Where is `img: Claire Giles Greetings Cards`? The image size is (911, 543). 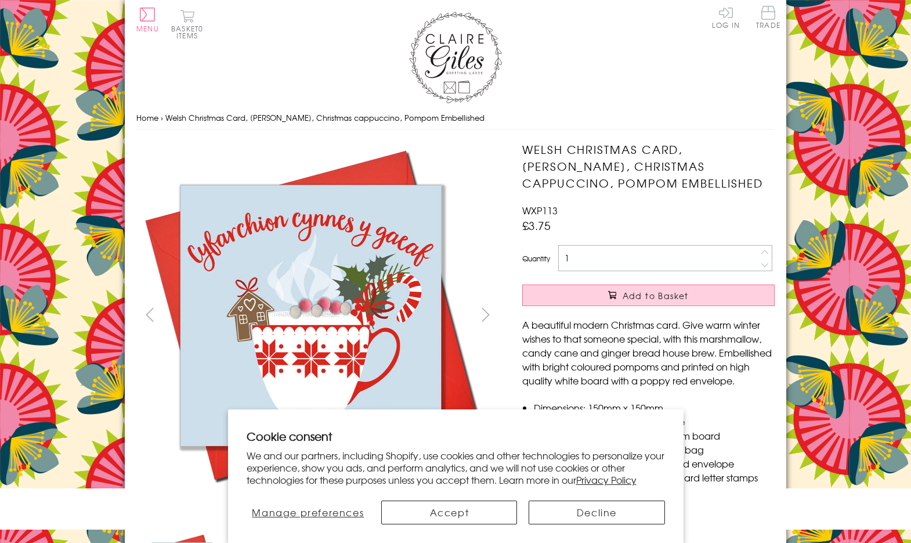
img: Claire Giles Greetings Cards is located at coordinates (455, 57).